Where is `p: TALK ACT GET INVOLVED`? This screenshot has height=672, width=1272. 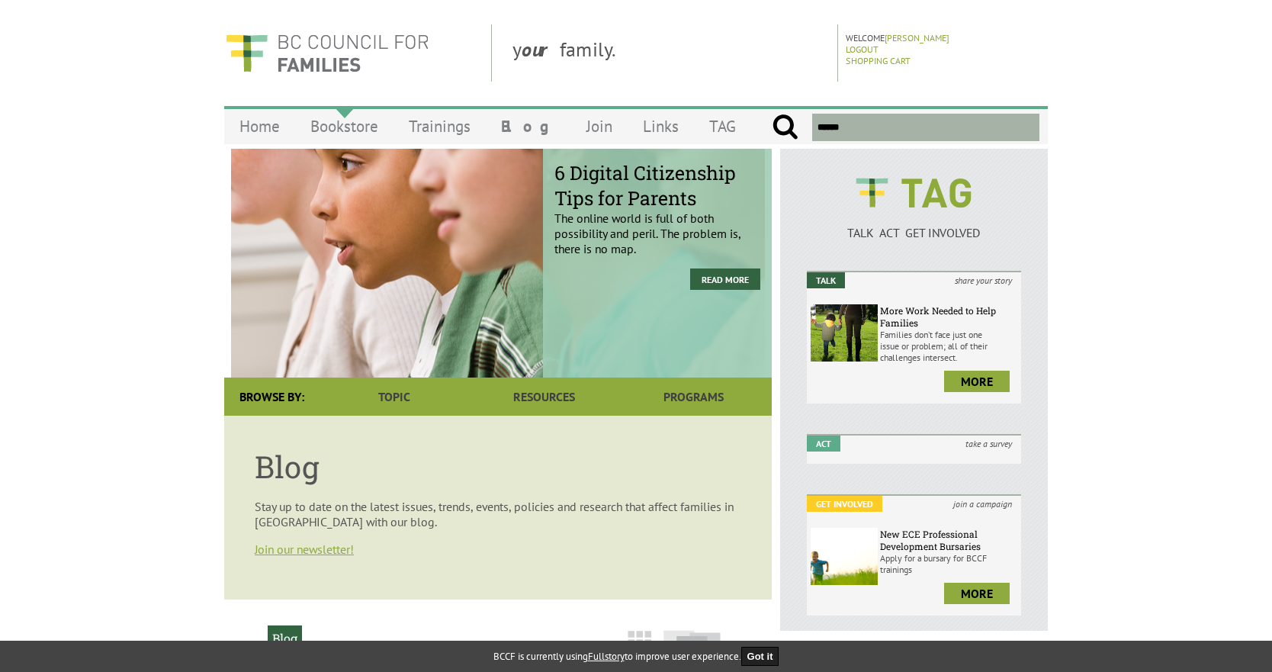 p: TALK ACT GET INVOLVED is located at coordinates (913, 233).